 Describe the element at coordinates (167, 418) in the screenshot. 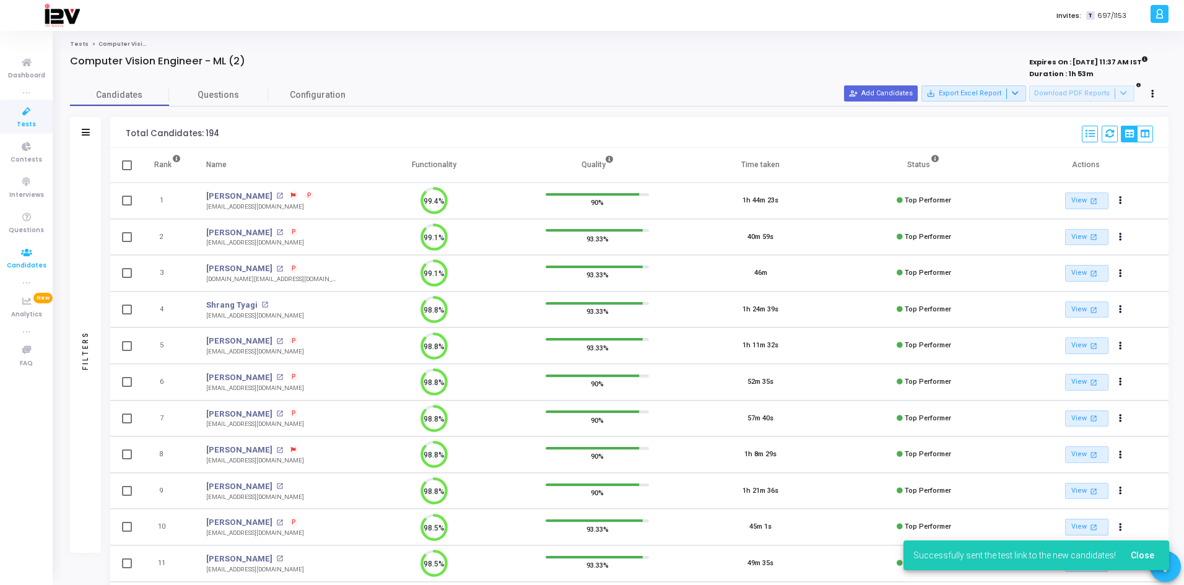

I see `td: 7` at that location.